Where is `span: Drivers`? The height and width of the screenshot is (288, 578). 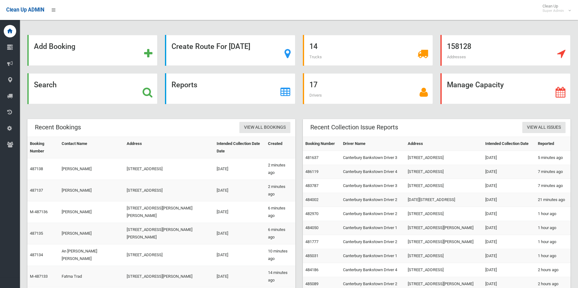
span: Drivers is located at coordinates (316, 95).